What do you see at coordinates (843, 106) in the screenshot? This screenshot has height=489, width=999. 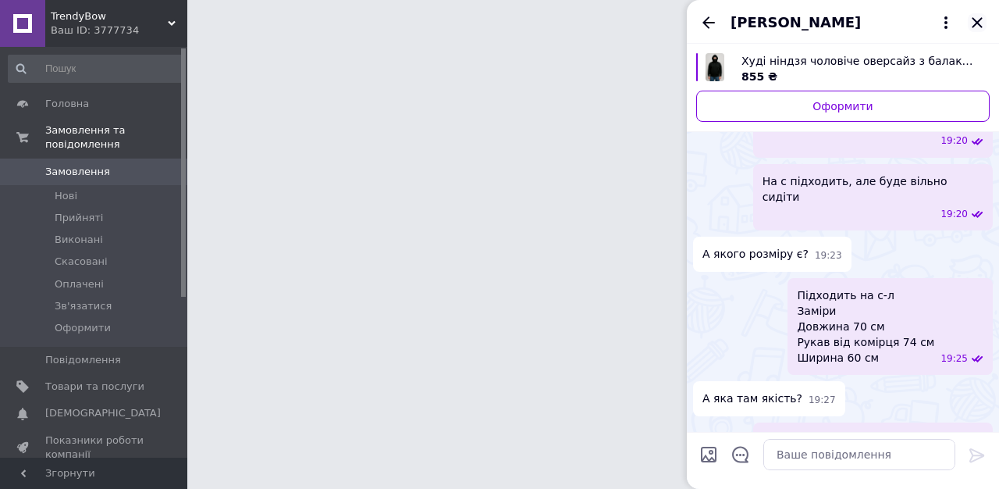 I see `a: Оформити` at bounding box center [843, 106].